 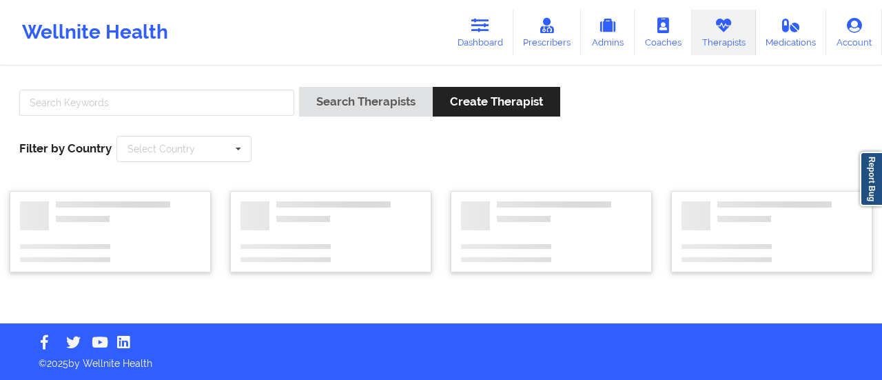 What do you see at coordinates (608, 32) in the screenshot?
I see `a: Admins` at bounding box center [608, 32].